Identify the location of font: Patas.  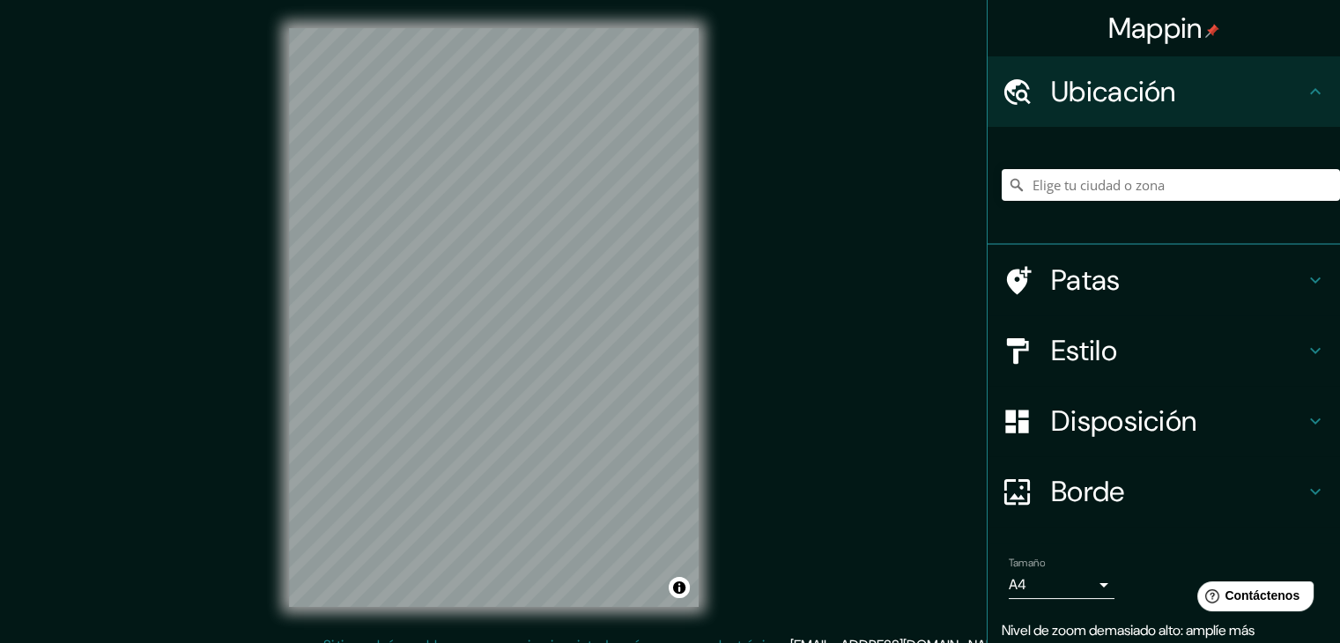
(1085, 280).